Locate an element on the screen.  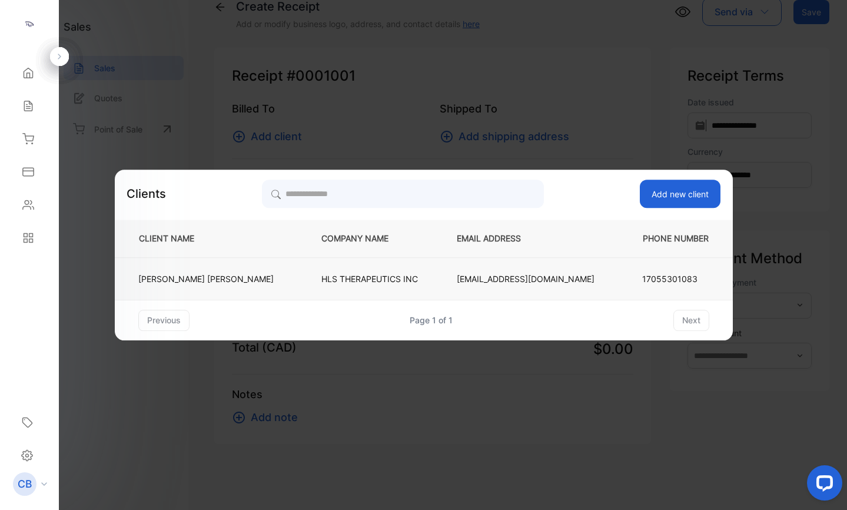
p: HLS THERAPEUTICS INC is located at coordinates (370, 278).